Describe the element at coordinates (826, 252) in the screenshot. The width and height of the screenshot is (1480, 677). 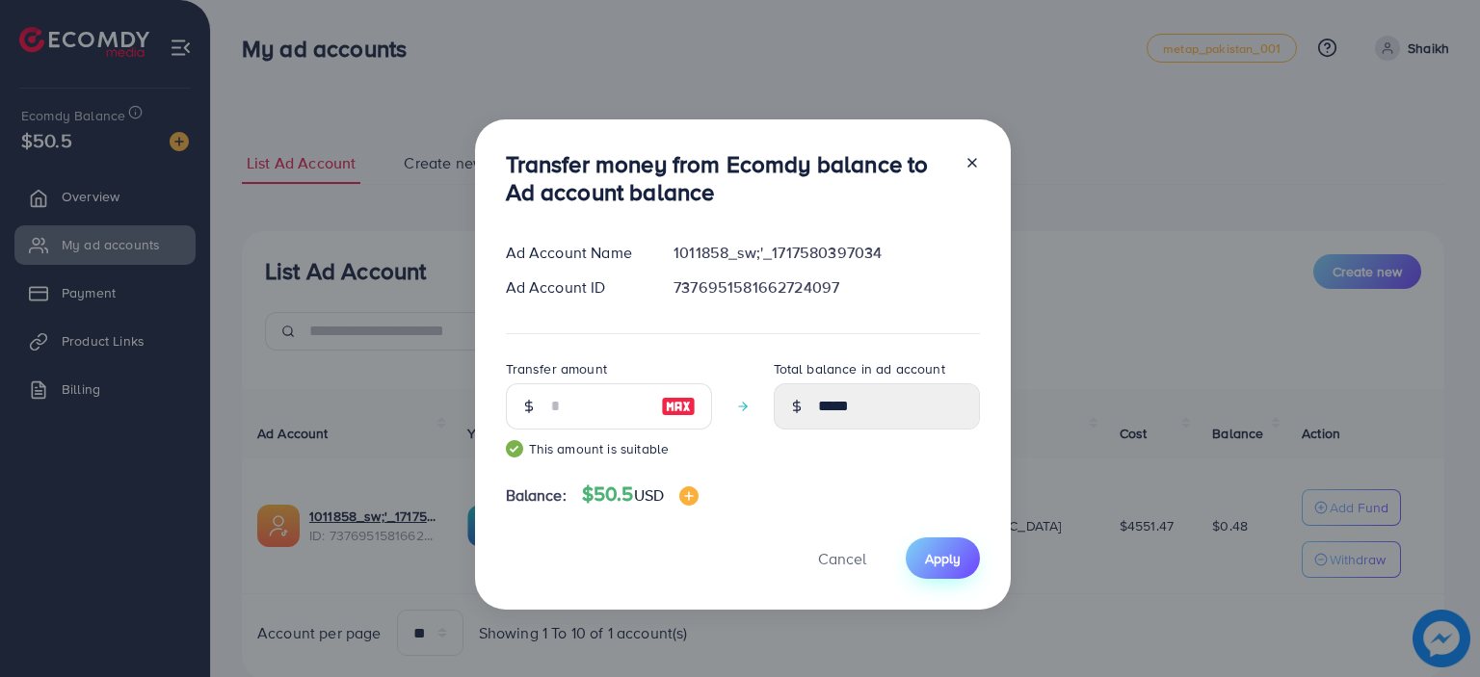
I see `div: 1011858_sw;'_1717580397034` at that location.